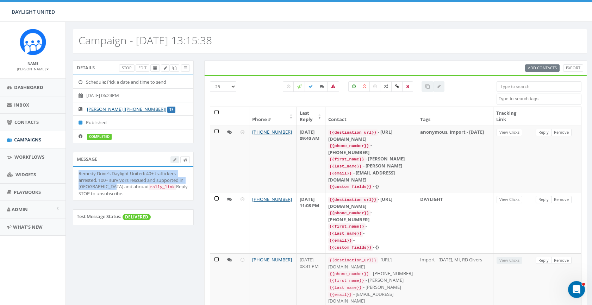 The height and width of the screenshot is (305, 592). What do you see at coordinates (33, 63) in the screenshot?
I see `small: Name` at bounding box center [33, 63].